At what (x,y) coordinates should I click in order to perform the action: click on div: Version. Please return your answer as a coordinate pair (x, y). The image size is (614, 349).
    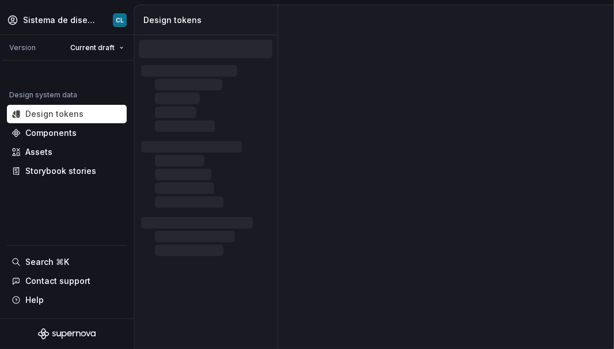
    Looking at the image, I should click on (22, 48).